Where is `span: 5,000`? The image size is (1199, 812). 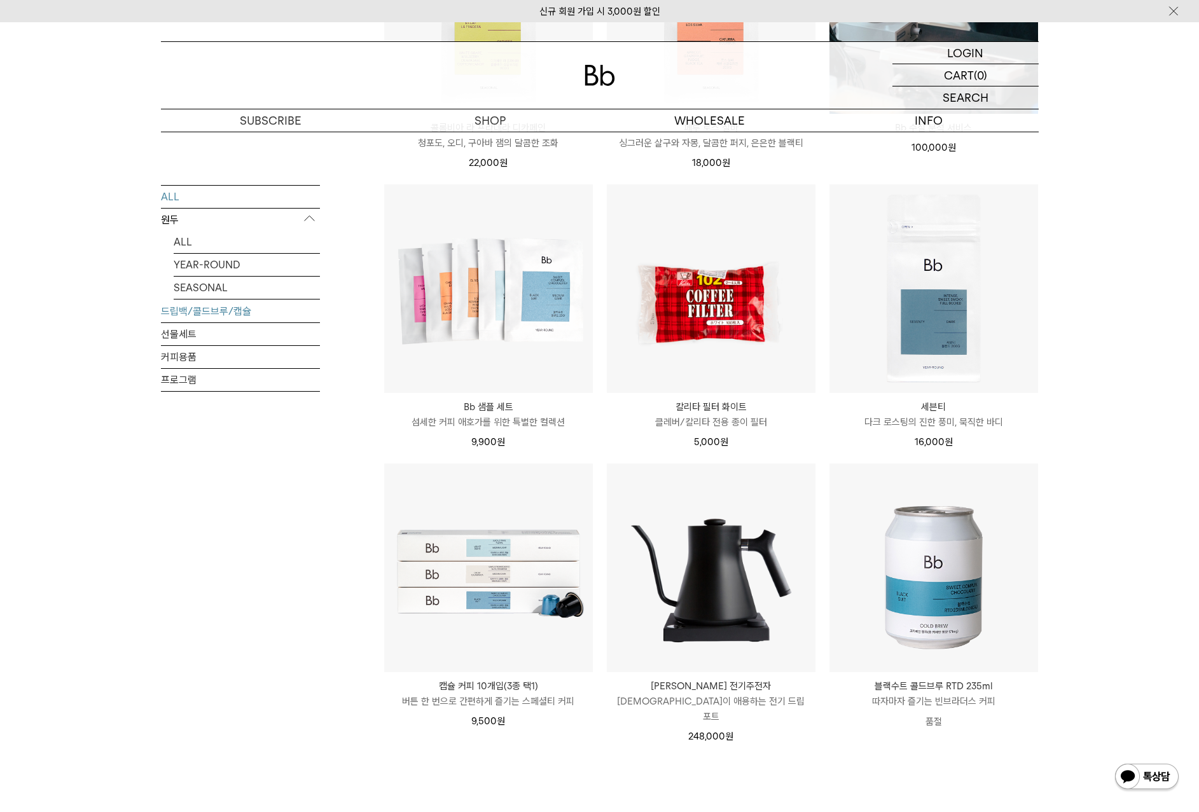 span: 5,000 is located at coordinates (711, 442).